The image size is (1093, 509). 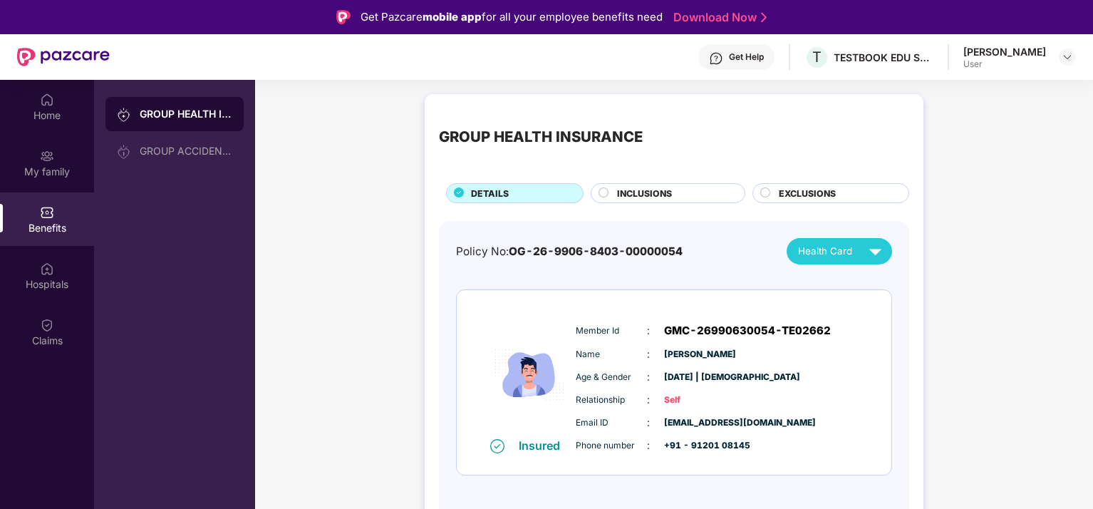 What do you see at coordinates (511, 17) in the screenshot?
I see `div: Get Pazcare for all your employee benefits need` at bounding box center [511, 17].